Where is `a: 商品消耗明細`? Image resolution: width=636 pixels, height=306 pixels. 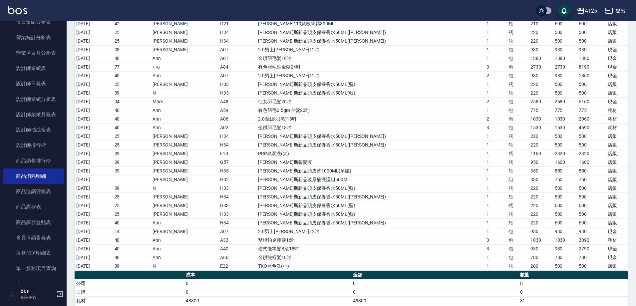
a: 商品消耗明細 is located at coordinates (33, 176).